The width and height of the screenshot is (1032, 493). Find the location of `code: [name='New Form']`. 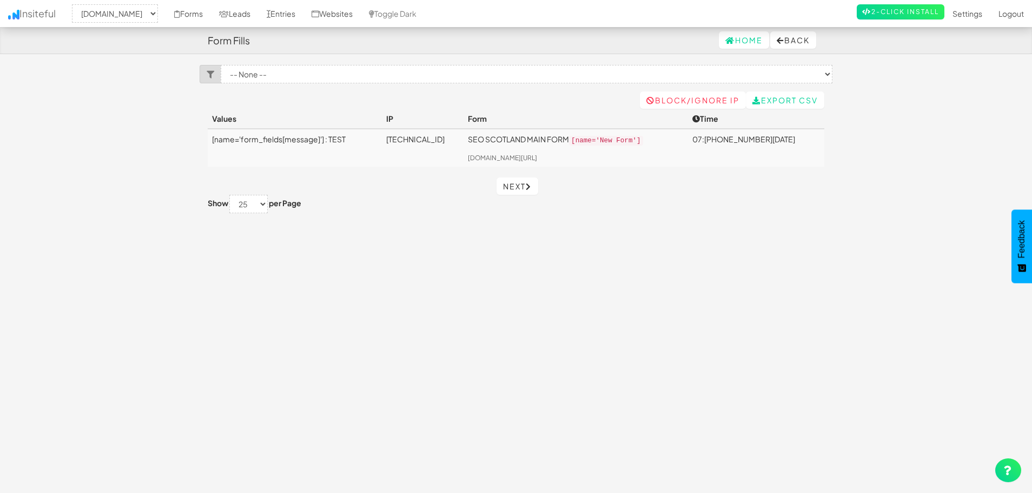

code: [name='New Form'] is located at coordinates (606, 141).